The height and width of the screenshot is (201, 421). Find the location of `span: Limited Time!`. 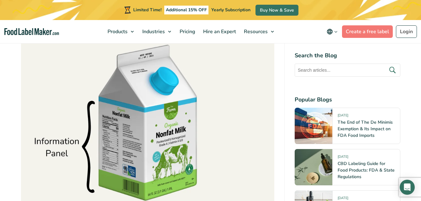

span: Limited Time! is located at coordinates (147, 10).